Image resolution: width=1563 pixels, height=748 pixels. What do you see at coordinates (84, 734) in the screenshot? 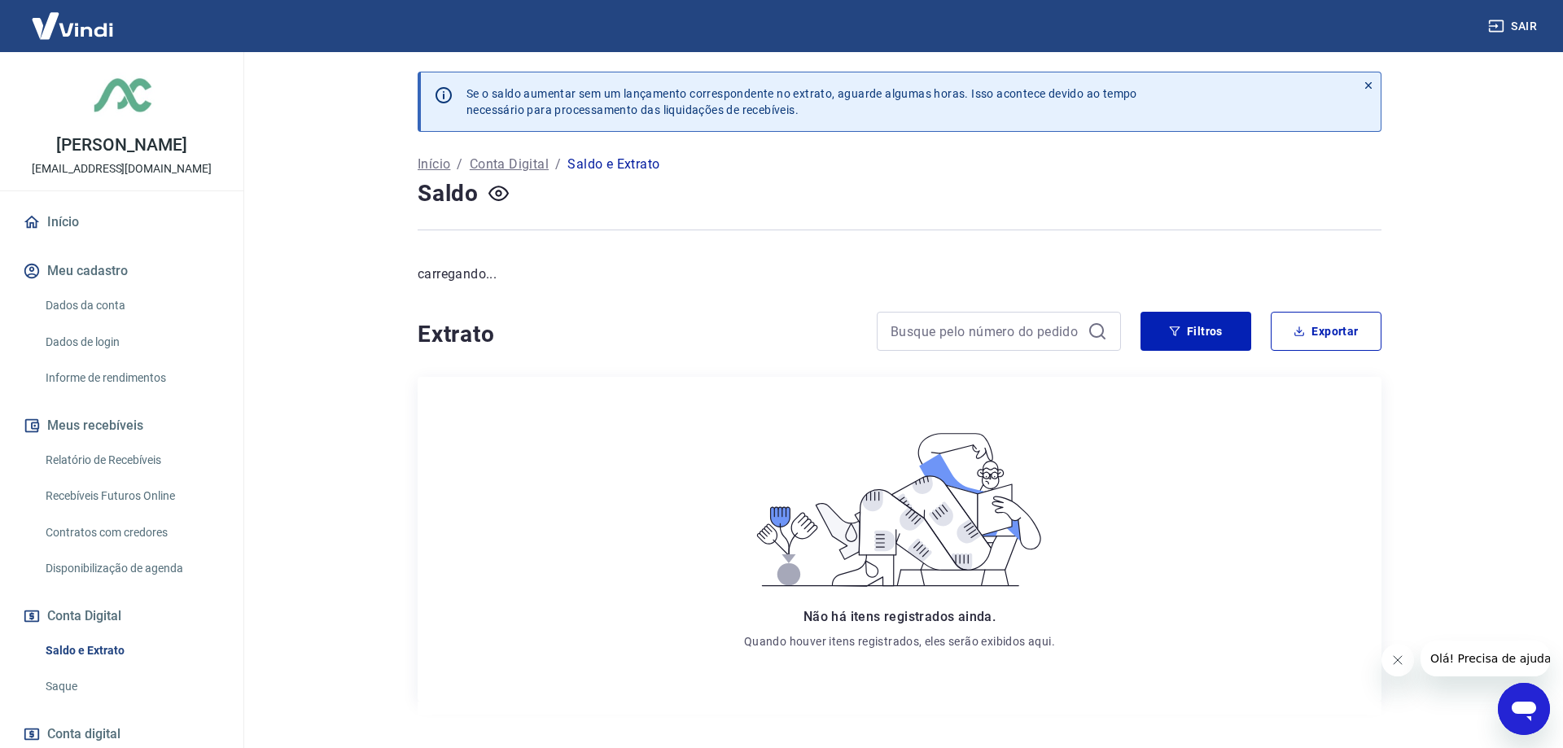
I see `span: Conta digital` at bounding box center [84, 734].